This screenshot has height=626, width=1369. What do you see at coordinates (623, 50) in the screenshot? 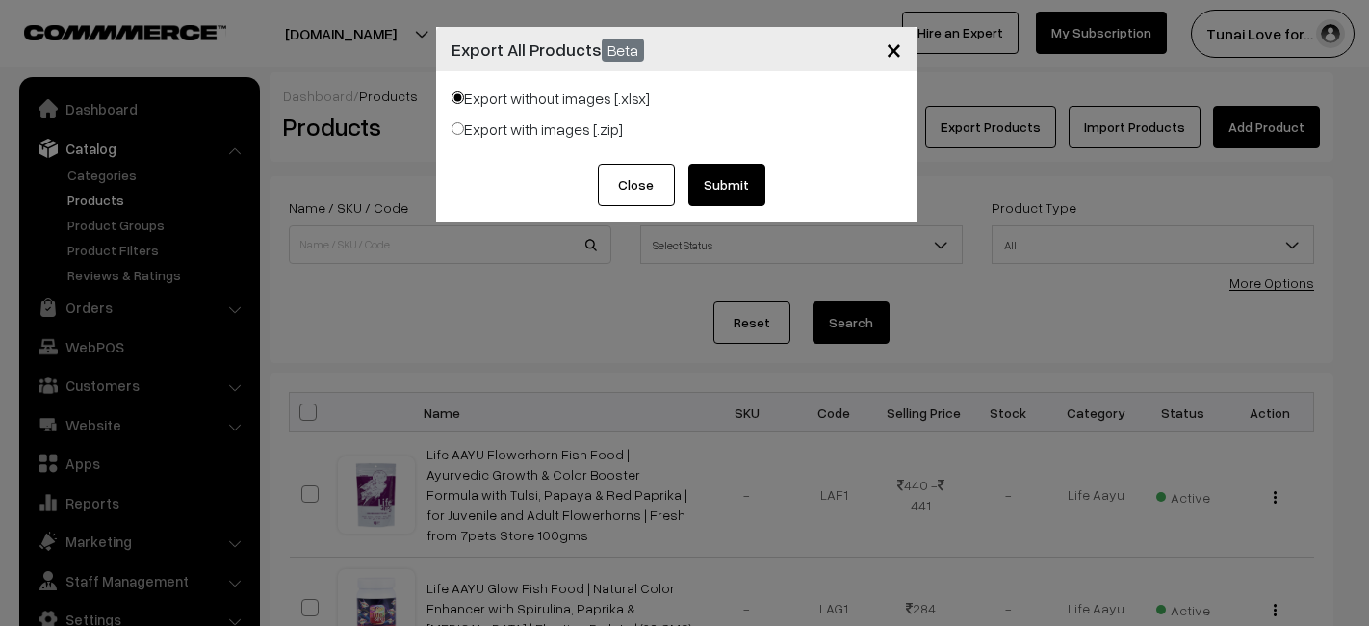
I see `span: Beta` at bounding box center [623, 50].